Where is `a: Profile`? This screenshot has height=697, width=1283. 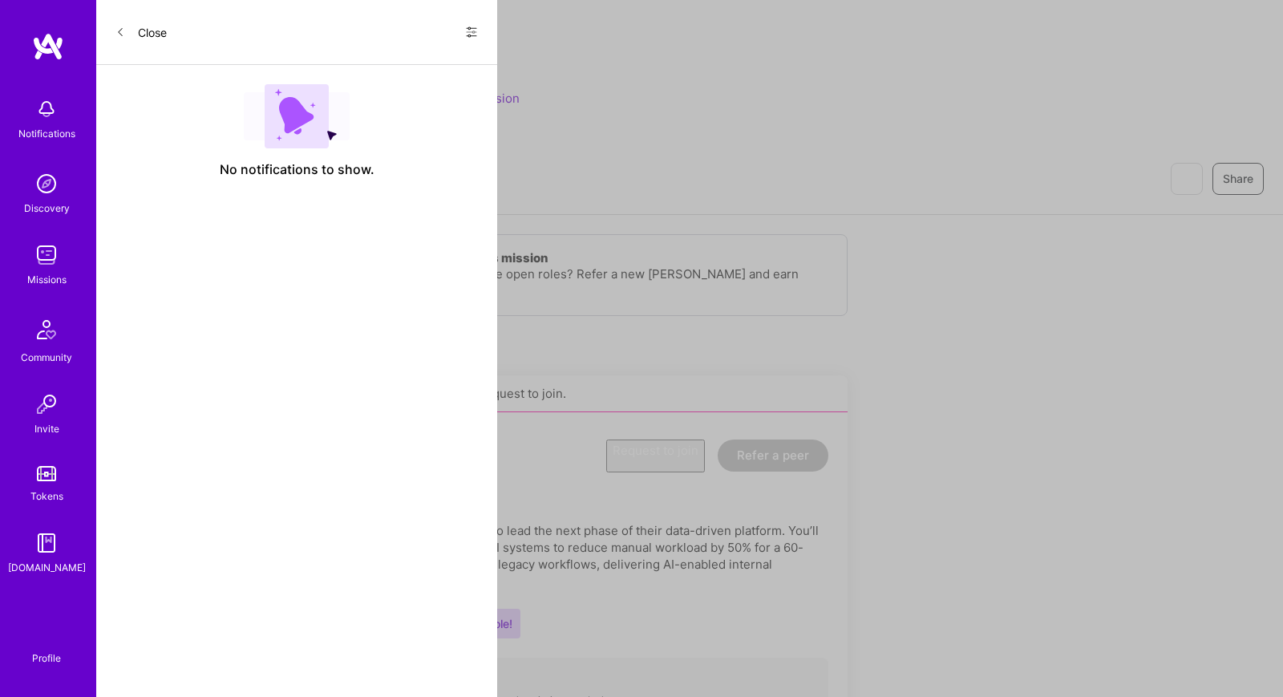 a: Profile is located at coordinates (47, 649).